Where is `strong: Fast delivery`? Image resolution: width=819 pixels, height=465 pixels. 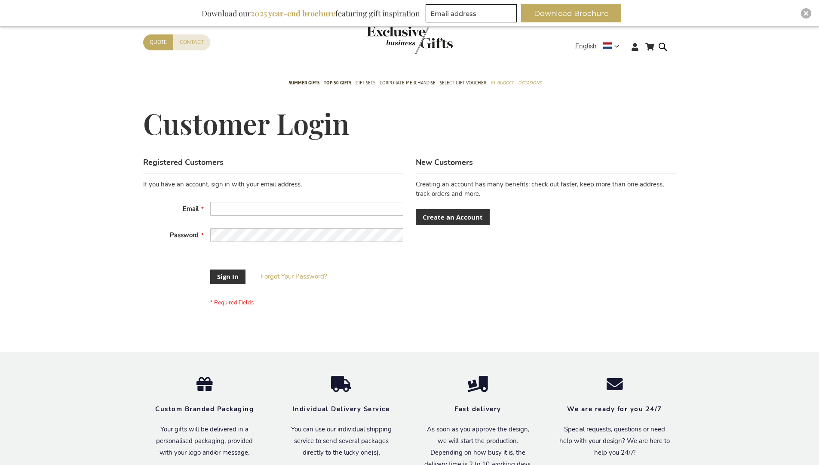
strong: Fast delivery is located at coordinates (478, 409).